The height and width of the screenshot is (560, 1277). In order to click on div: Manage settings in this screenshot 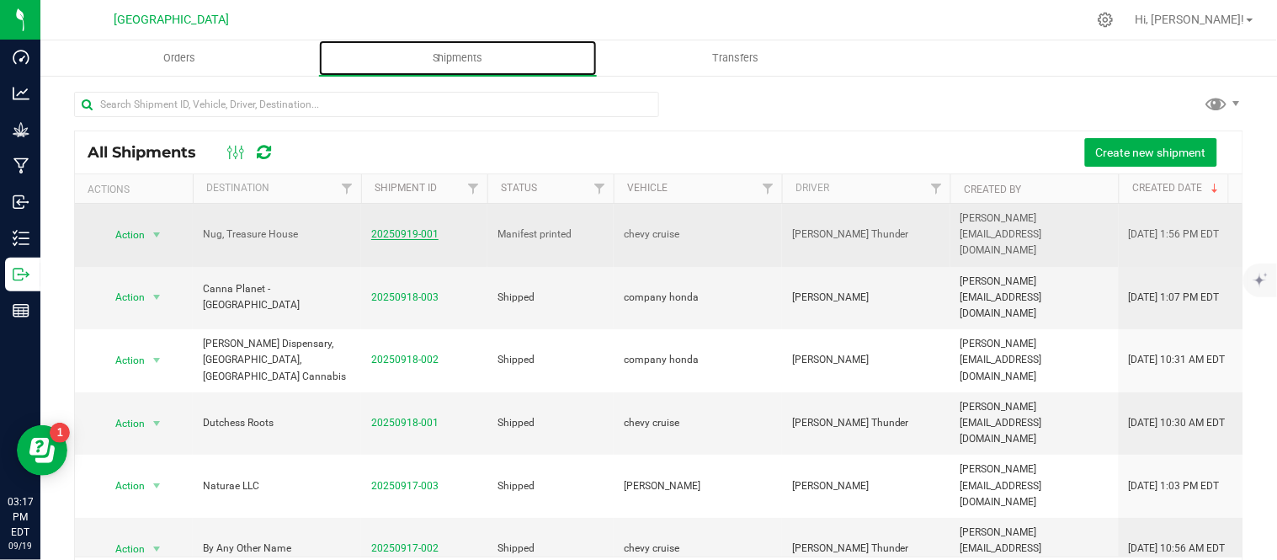, I will do `click(1105, 19)`.